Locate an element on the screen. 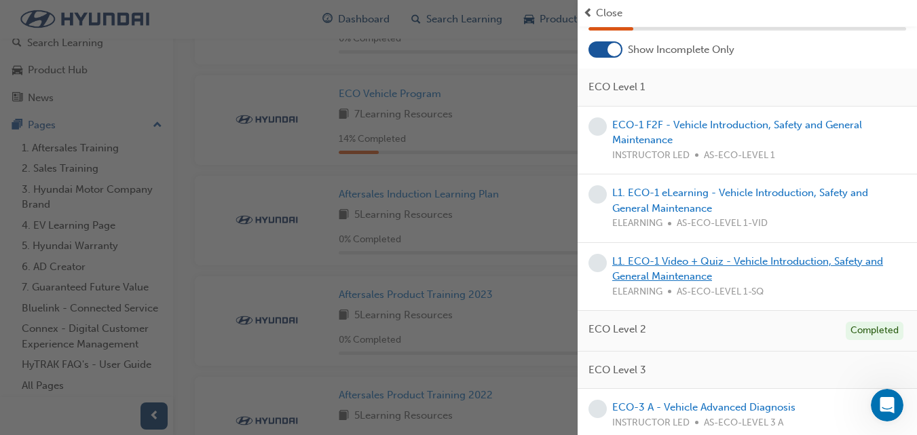 This screenshot has height=435, width=917. span: Show Incomplete Only is located at coordinates (681, 50).